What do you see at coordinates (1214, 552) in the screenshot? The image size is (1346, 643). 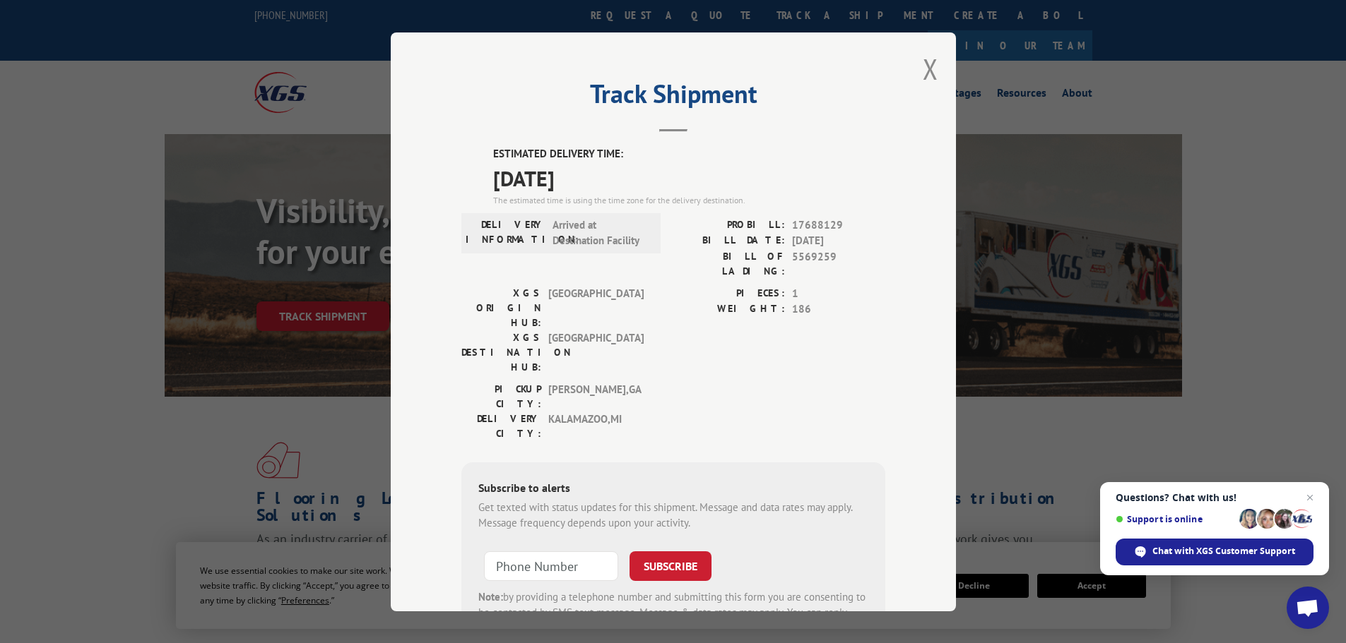 I see `div: Chat with XGS Customer Support` at bounding box center [1214, 552].